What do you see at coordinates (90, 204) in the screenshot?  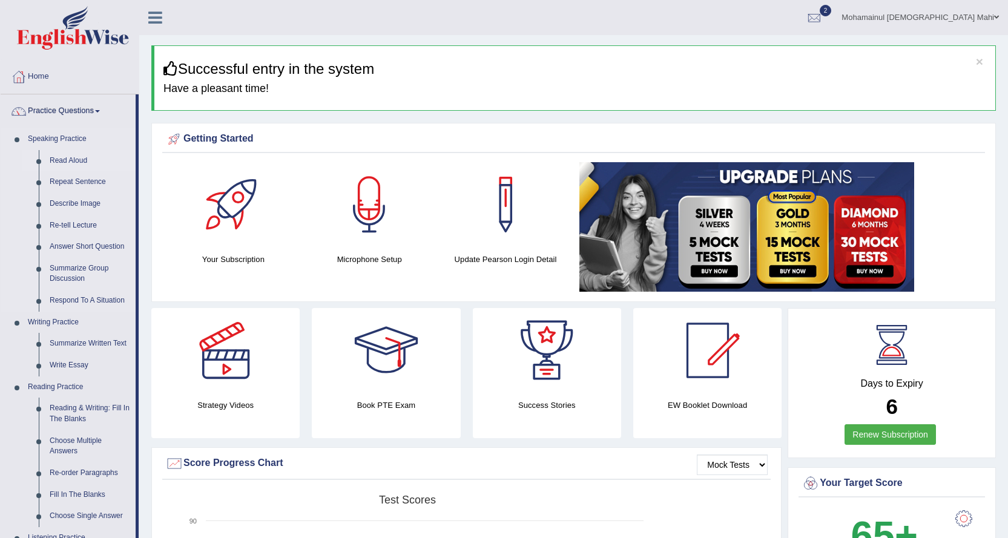 I see `a: Describe Image` at bounding box center [90, 204].